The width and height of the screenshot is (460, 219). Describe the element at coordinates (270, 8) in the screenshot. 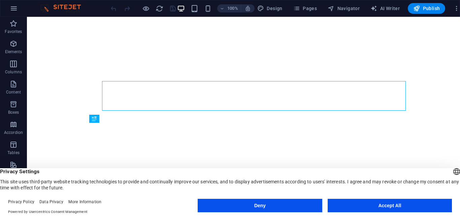

I see `div: Design (Ctrl+Alt+Y)` at that location.